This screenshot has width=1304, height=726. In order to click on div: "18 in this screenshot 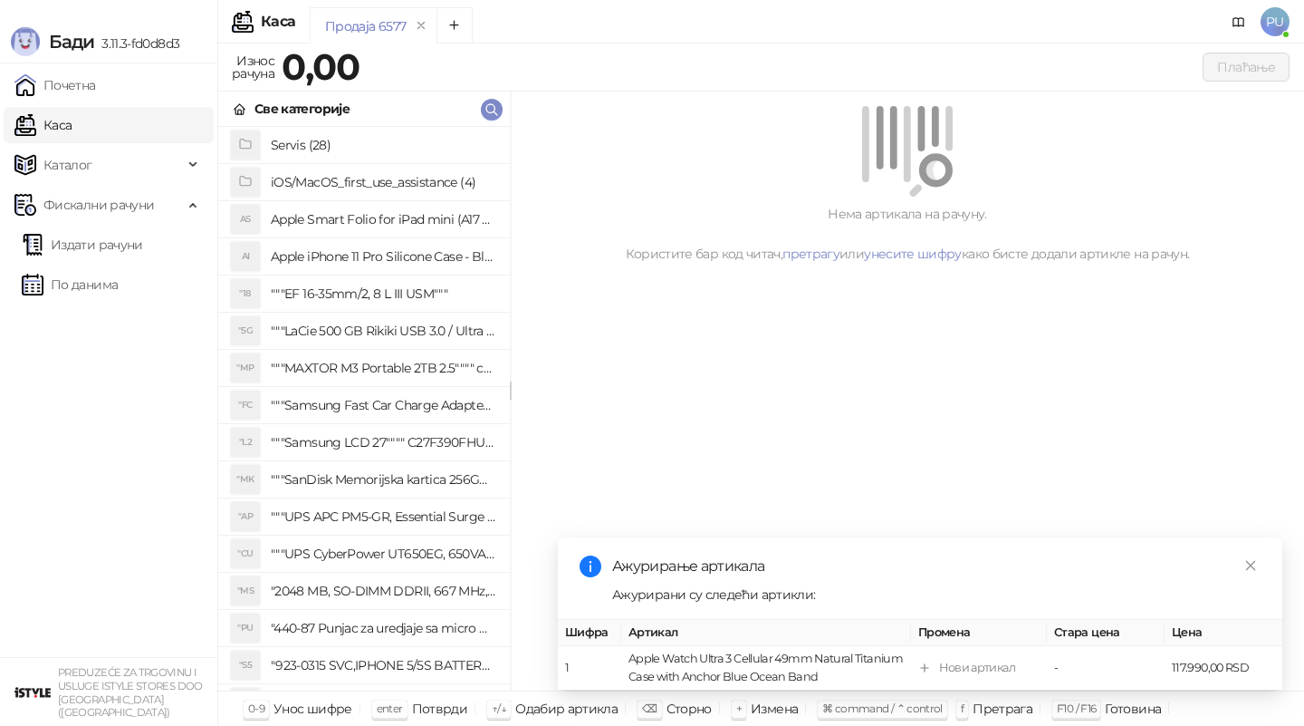, I will do `click(245, 294)`.